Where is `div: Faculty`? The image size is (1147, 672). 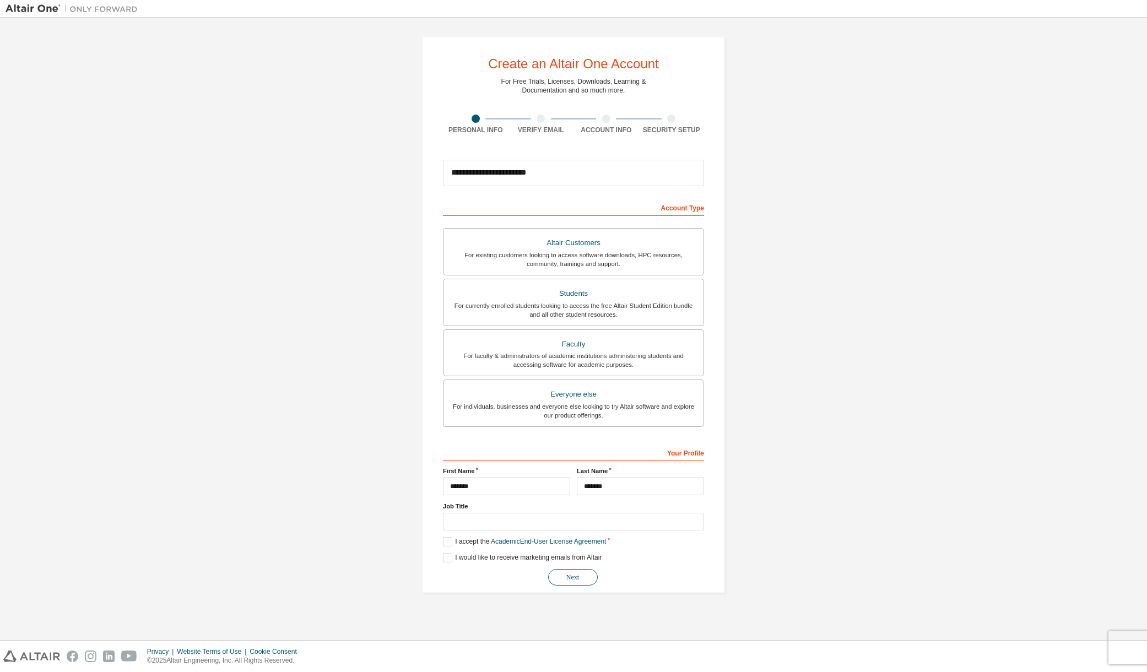
div: Faculty is located at coordinates (574, 344).